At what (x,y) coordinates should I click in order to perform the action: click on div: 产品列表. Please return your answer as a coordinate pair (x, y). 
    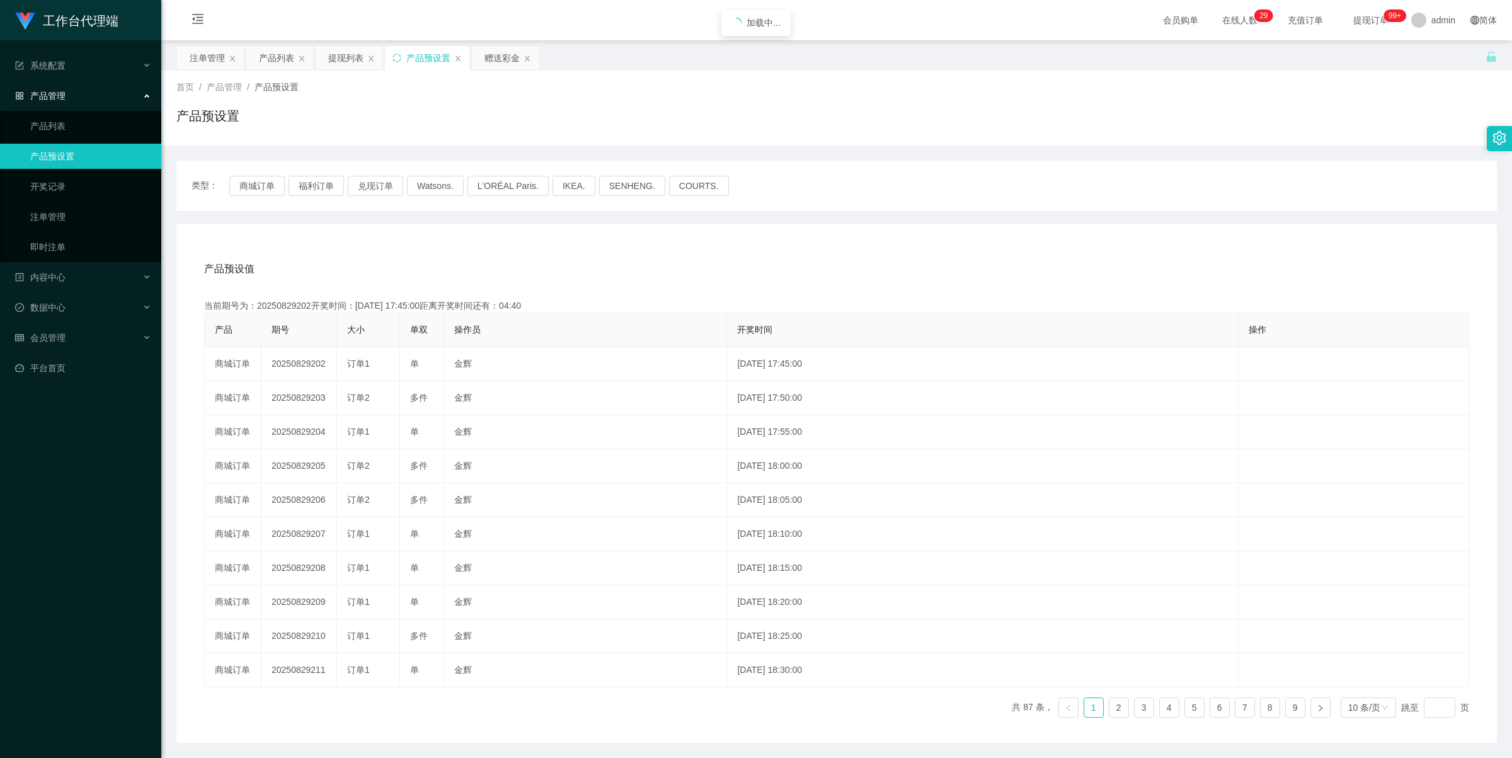
    Looking at the image, I should click on (277, 58).